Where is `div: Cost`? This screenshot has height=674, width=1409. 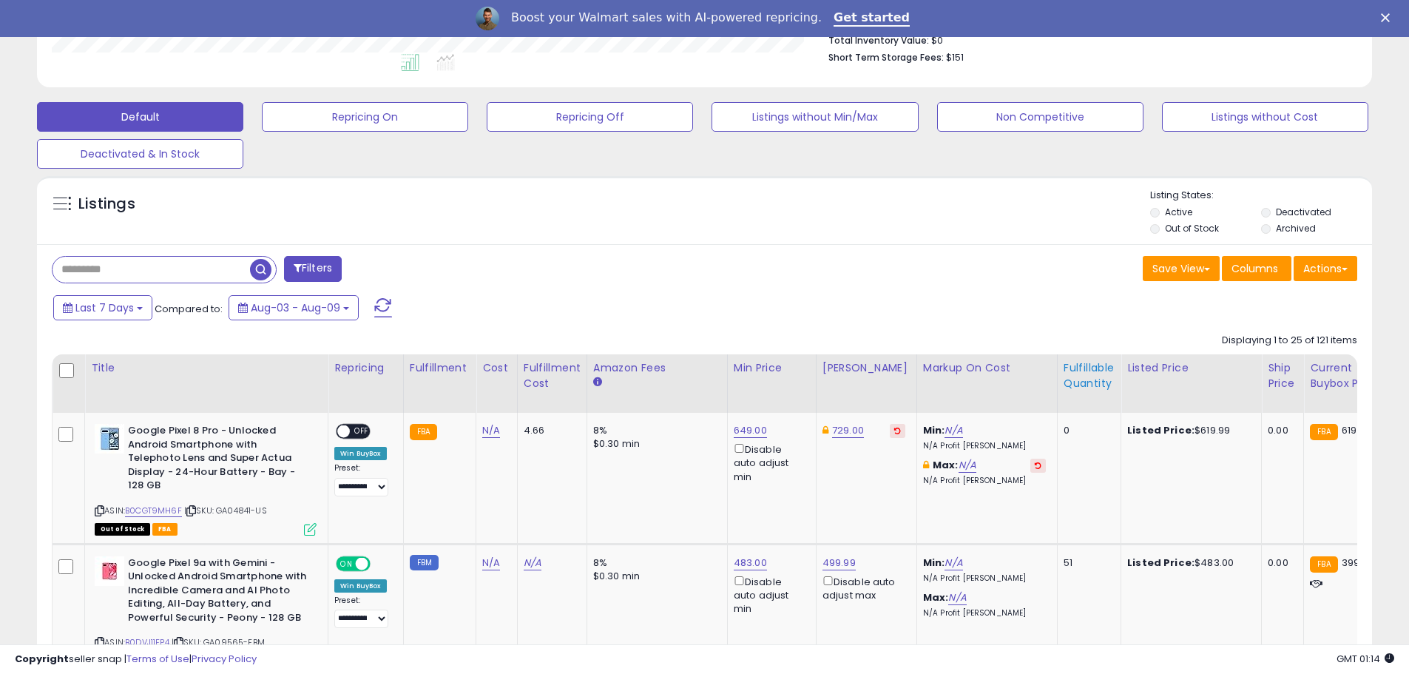 div: Cost is located at coordinates (496, 368).